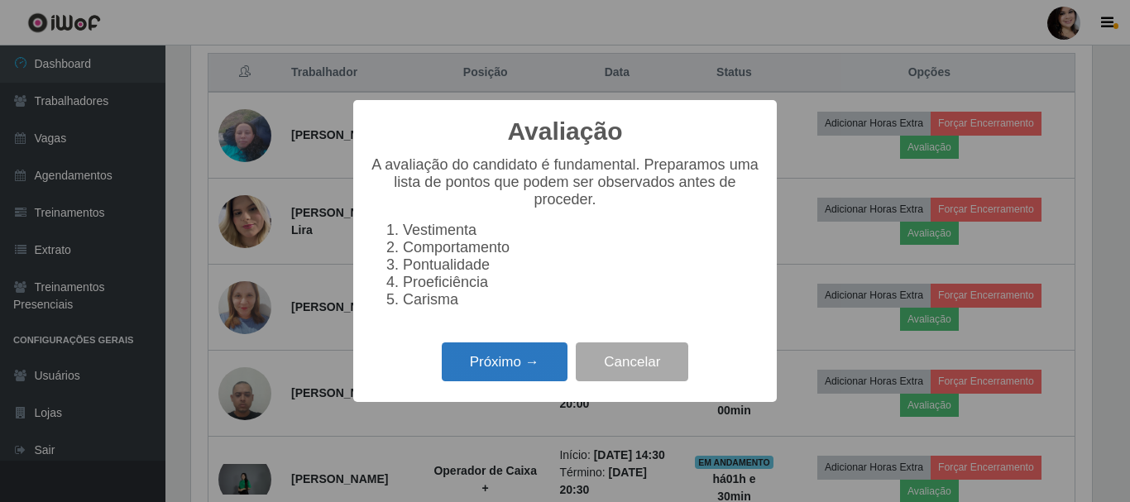 The image size is (1130, 502). What do you see at coordinates (505, 362) in the screenshot?
I see `button: Próximo →` at bounding box center [505, 362].